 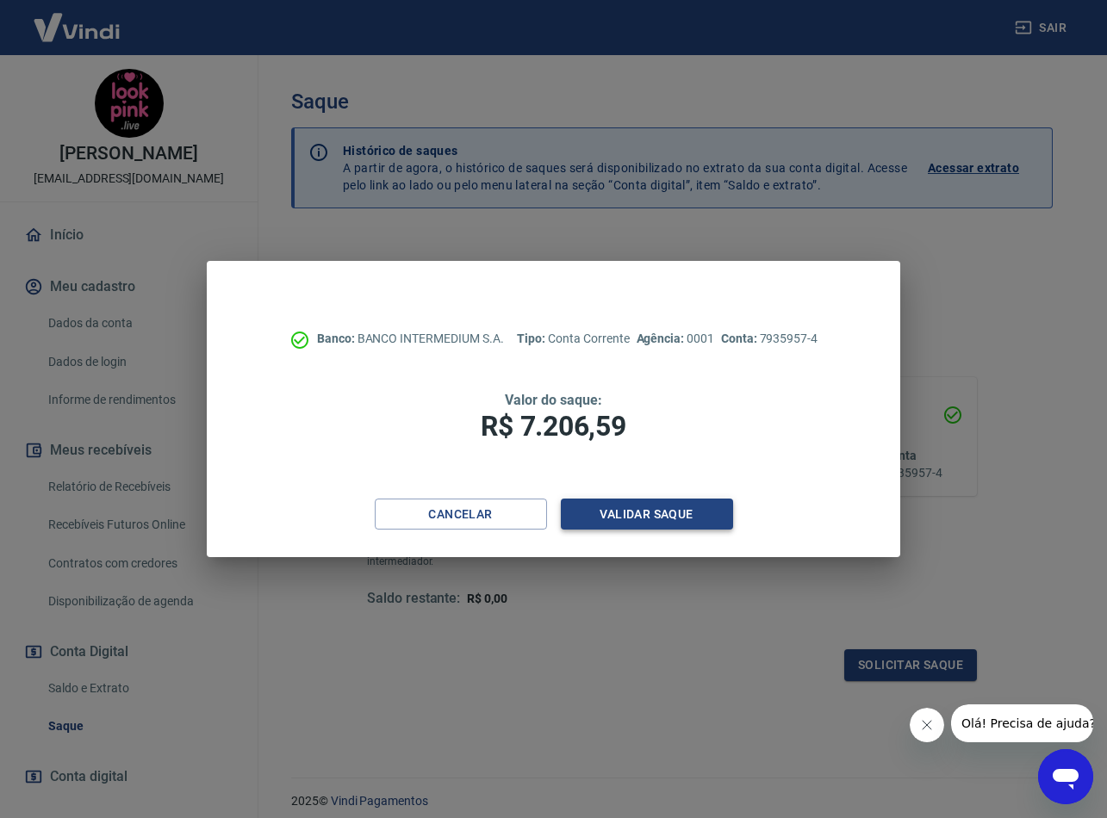 What do you see at coordinates (647, 514) in the screenshot?
I see `button: Validar saque` at bounding box center [647, 514].